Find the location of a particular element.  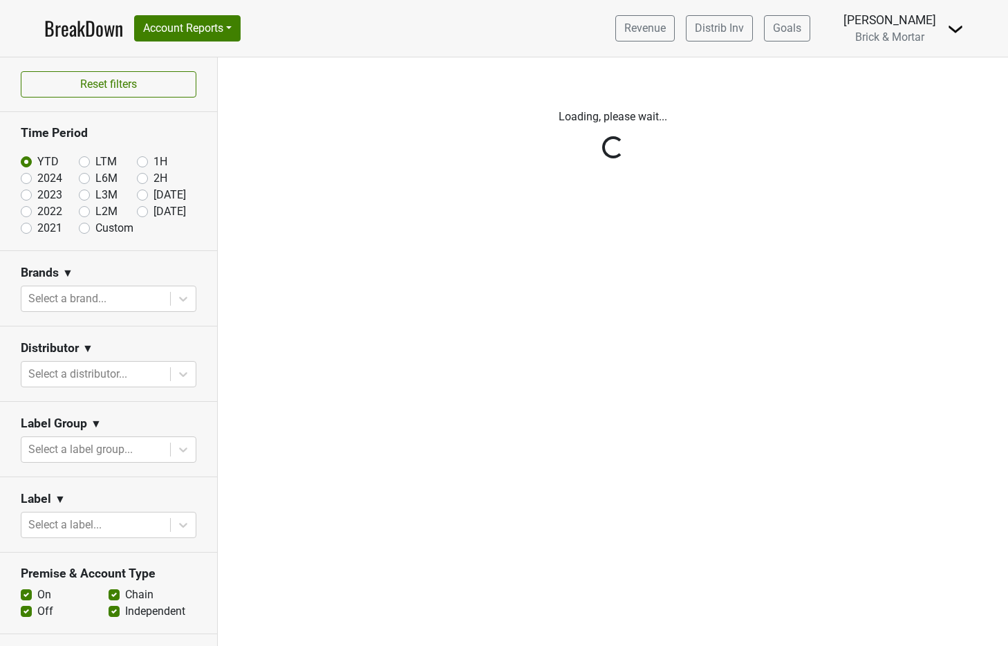

img: Dropdown Menu is located at coordinates (956, 29).